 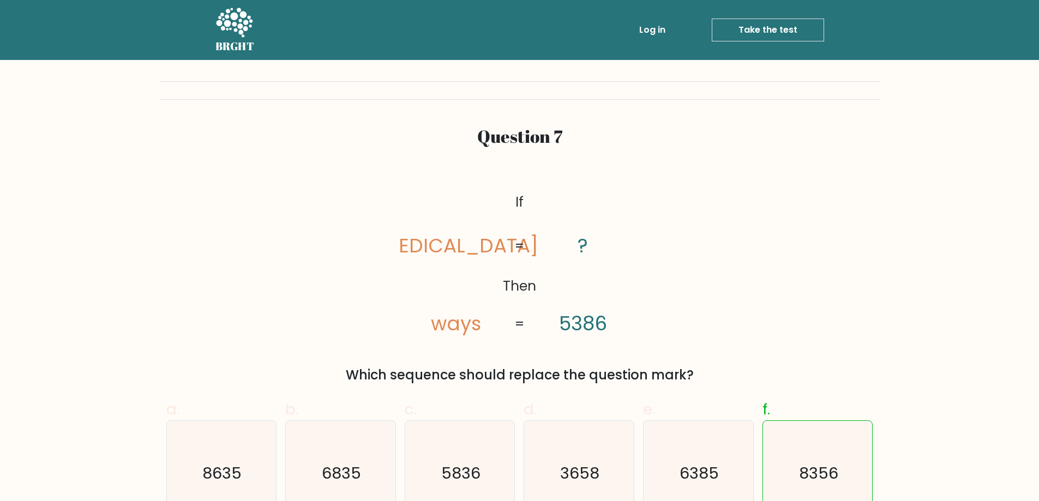 What do you see at coordinates (292, 409) in the screenshot?
I see `span: b.` at bounding box center [292, 409].